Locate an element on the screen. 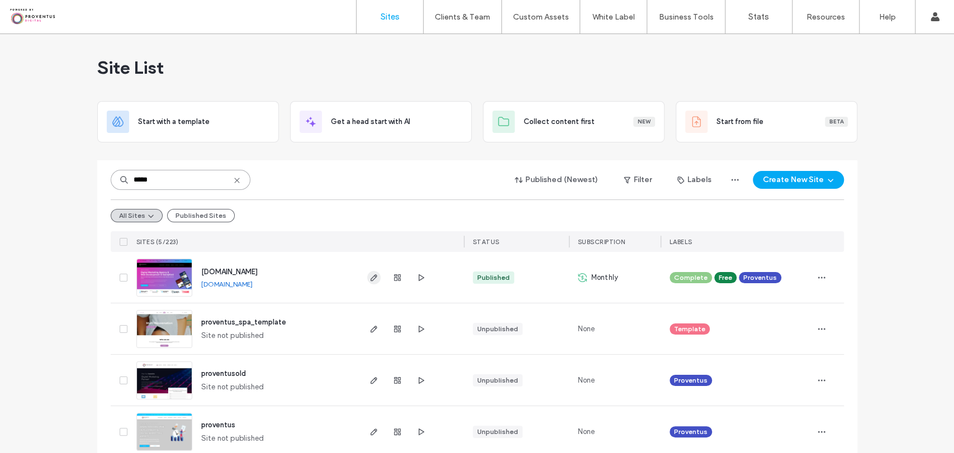 The height and width of the screenshot is (453, 954). div: Beta is located at coordinates (836, 122).